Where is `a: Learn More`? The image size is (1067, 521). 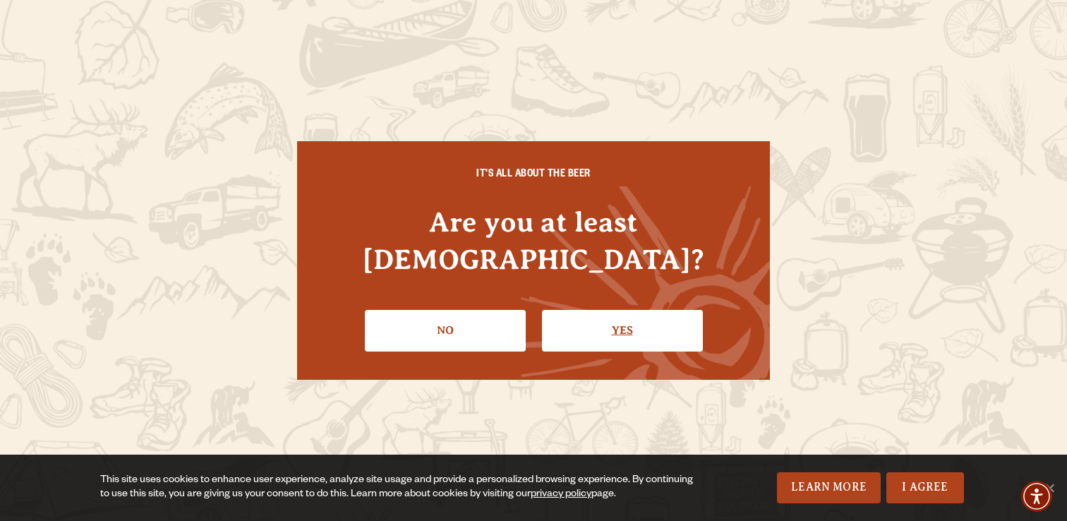
a: Learn More is located at coordinates (828, 487).